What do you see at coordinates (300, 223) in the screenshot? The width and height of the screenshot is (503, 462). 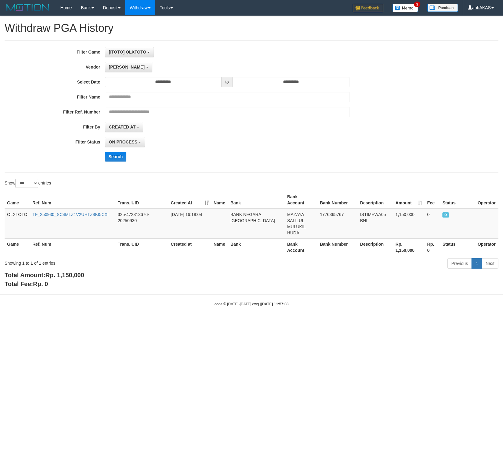 I see `td: MAZAYA SALILUL MULUKIL HUDA` at bounding box center [300, 223].